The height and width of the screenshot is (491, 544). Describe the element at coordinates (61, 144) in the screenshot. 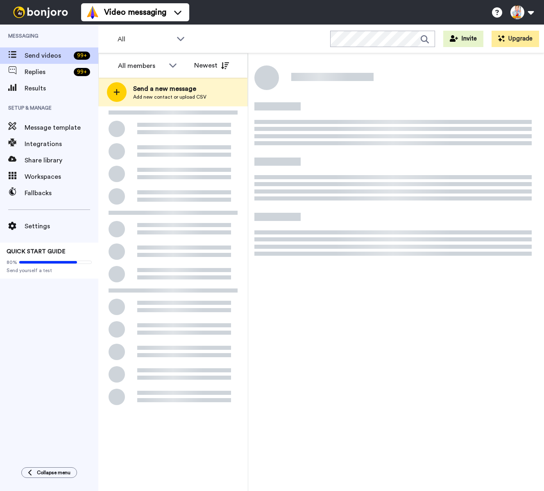

I see `span: Integrations` at that location.